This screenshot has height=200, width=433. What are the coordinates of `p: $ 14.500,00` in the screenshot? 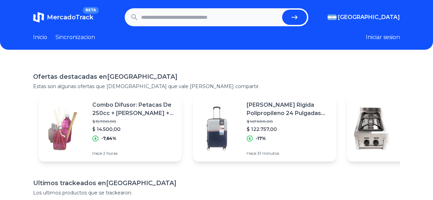 It's located at (134, 129).